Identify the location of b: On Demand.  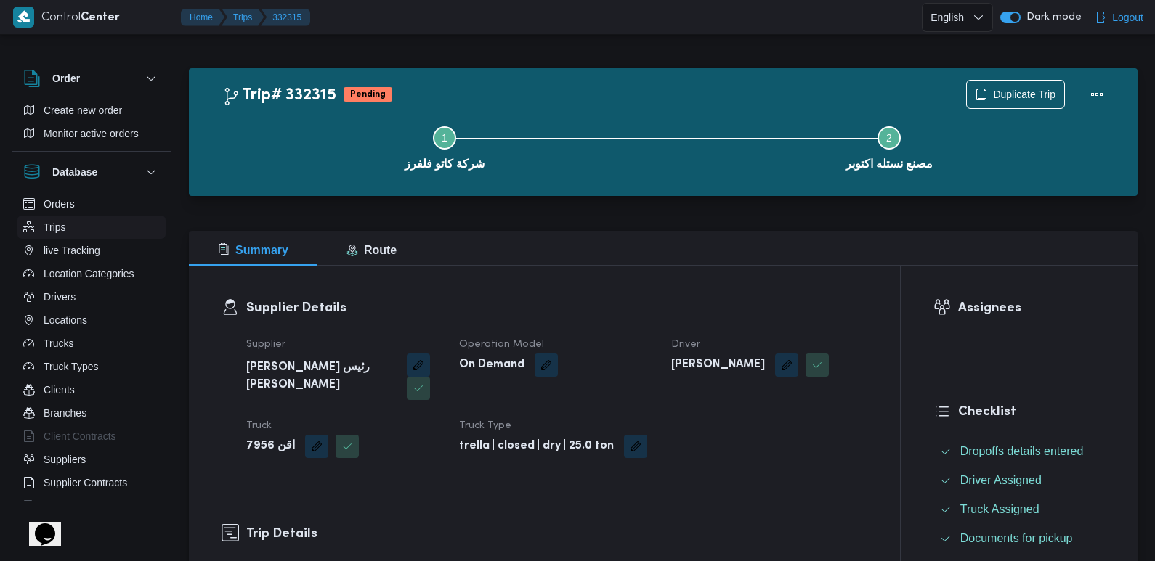
(492, 365).